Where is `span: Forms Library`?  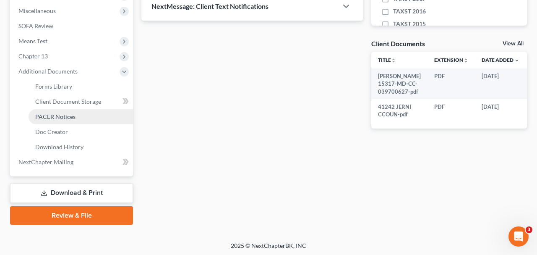
span: Forms Library is located at coordinates (54, 86).